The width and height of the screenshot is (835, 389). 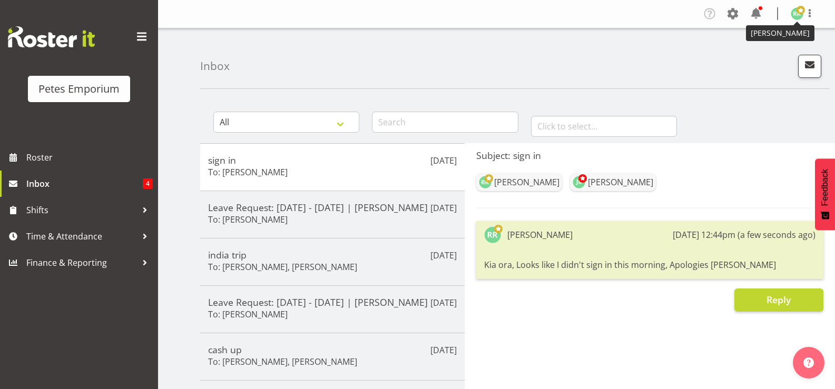 I want to click on h5: cash up, so click(x=332, y=350).